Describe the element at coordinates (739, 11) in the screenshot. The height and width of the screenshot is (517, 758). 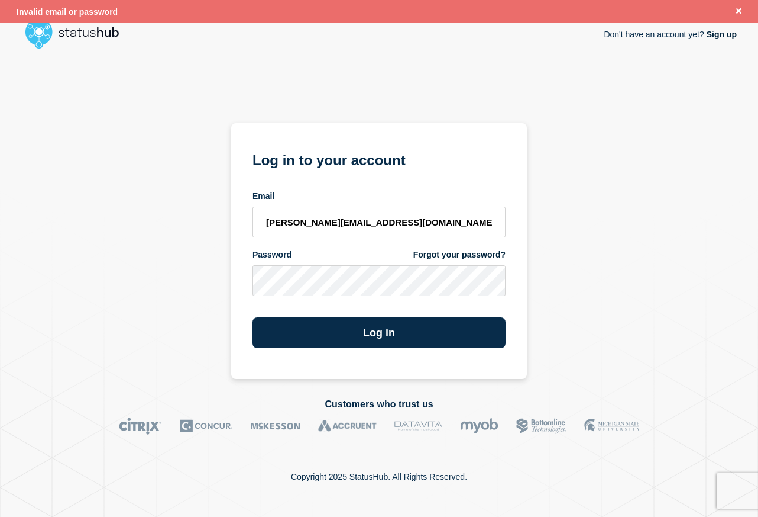
I see `button: Close banner` at that location.